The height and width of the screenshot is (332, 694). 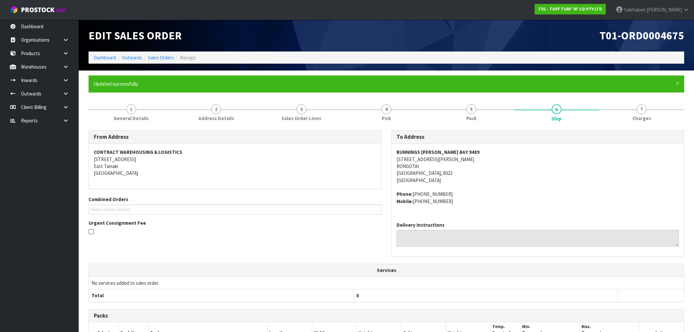 I want to click on span: Edit Sales Order, so click(x=135, y=35).